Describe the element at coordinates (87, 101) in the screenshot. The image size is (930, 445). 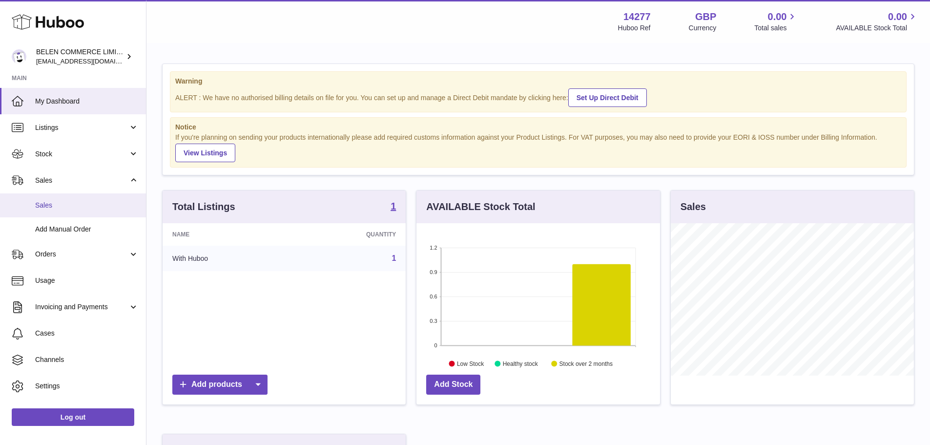
I see `span: My Dashboard` at that location.